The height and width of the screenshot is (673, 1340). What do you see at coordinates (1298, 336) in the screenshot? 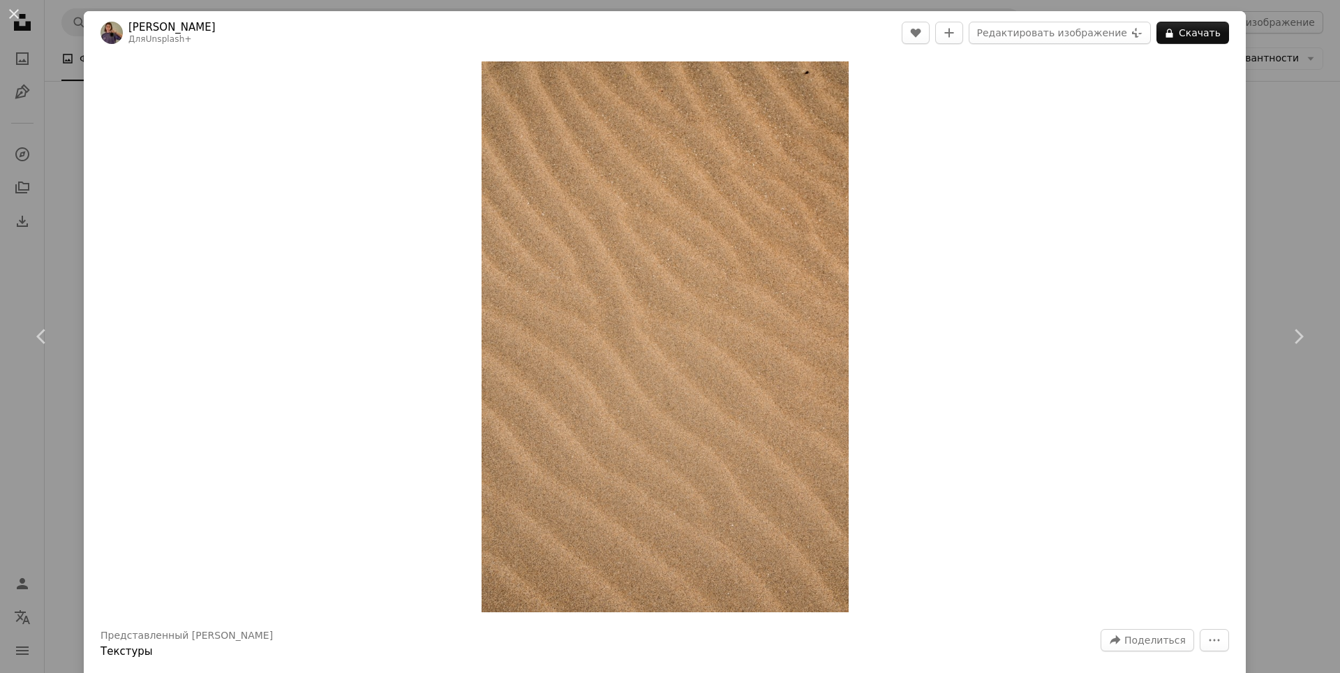
I see `a: Далее` at bounding box center [1298, 336].